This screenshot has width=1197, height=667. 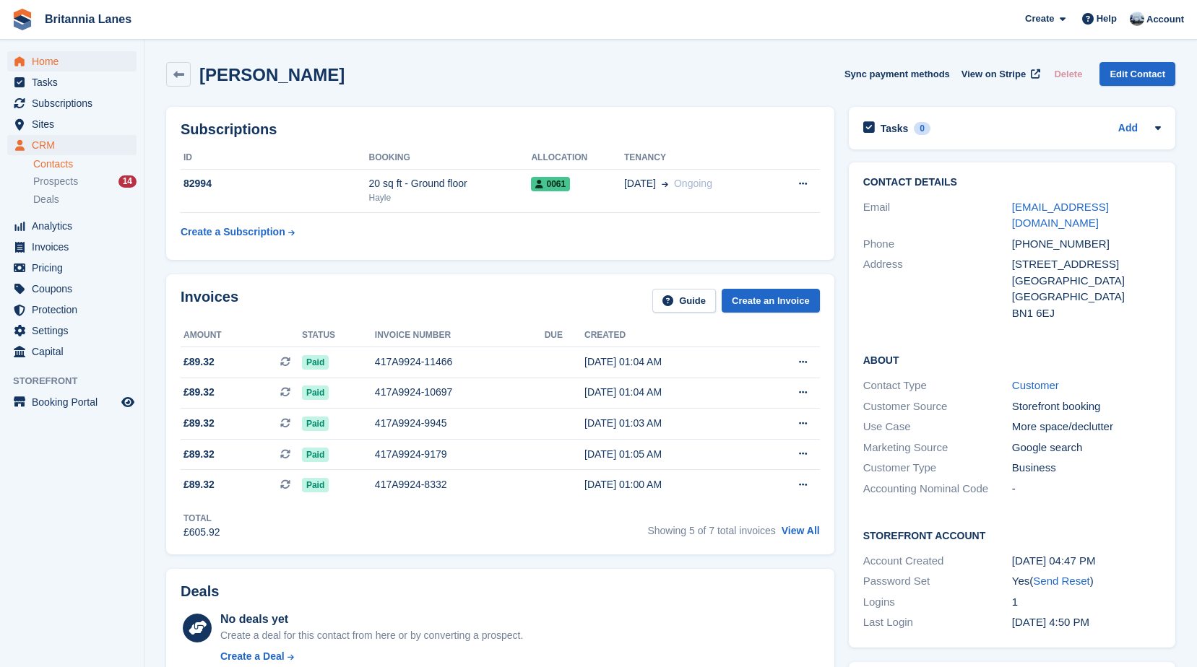 What do you see at coordinates (550, 184) in the screenshot?
I see `span: 0061` at bounding box center [550, 184].